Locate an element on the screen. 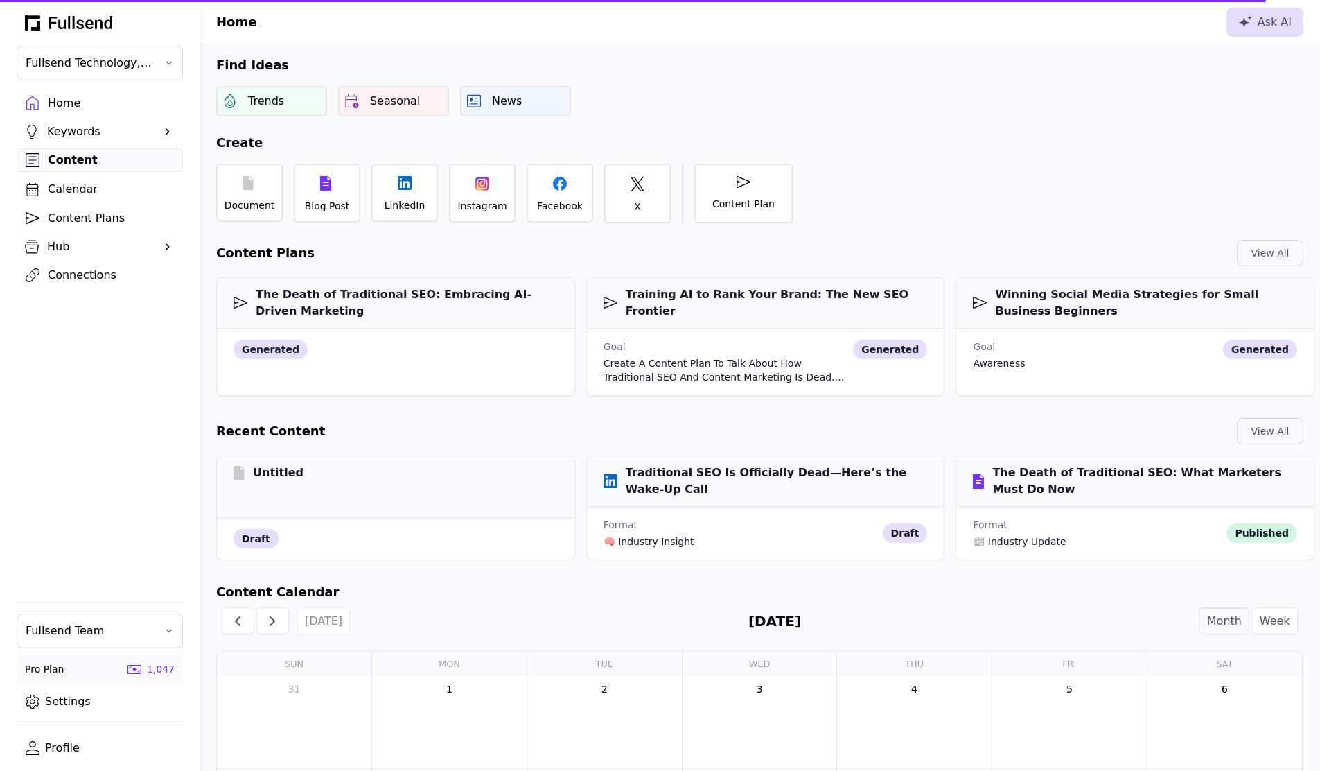  div: published is located at coordinates (1262, 533).